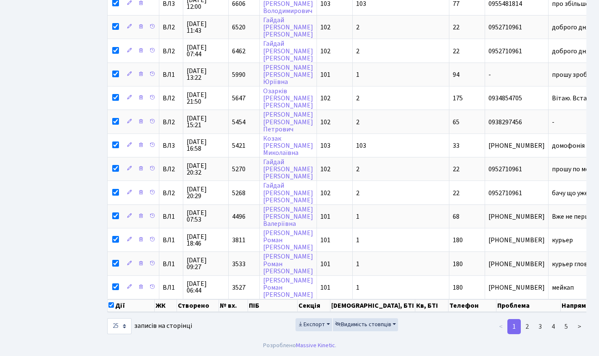 Image resolution: width=599 pixels, height=356 pixels. What do you see at coordinates (131, 306) in the screenshot?
I see `th: Дії` at bounding box center [131, 306].